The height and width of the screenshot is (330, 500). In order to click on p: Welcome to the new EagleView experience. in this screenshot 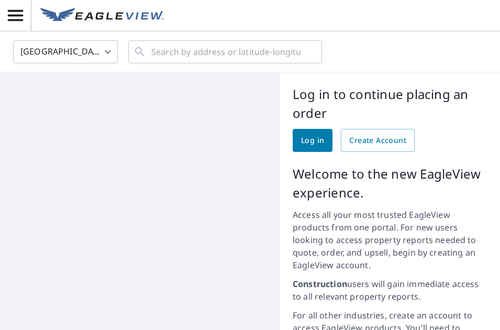, I will do `click(390, 183)`.